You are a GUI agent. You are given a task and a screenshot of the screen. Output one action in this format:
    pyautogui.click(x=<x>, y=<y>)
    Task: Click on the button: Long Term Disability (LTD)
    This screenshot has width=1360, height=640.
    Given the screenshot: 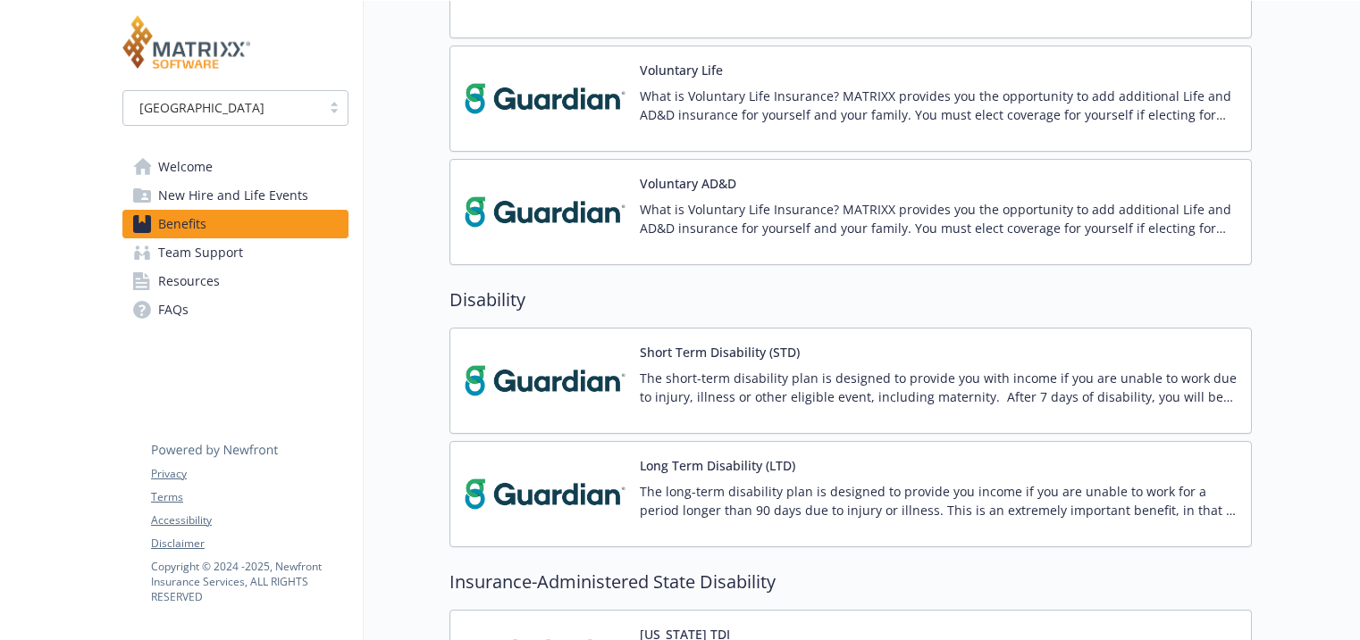 What is the action you would take?
    pyautogui.click(x=717, y=465)
    